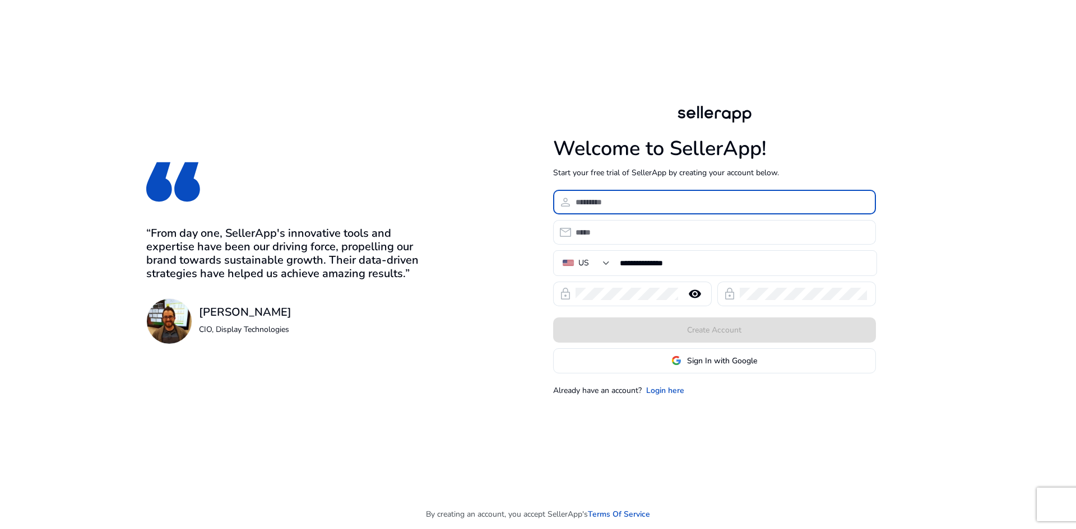 This screenshot has height=529, width=1076. What do you see at coordinates (583, 263) in the screenshot?
I see `div: US` at bounding box center [583, 263].